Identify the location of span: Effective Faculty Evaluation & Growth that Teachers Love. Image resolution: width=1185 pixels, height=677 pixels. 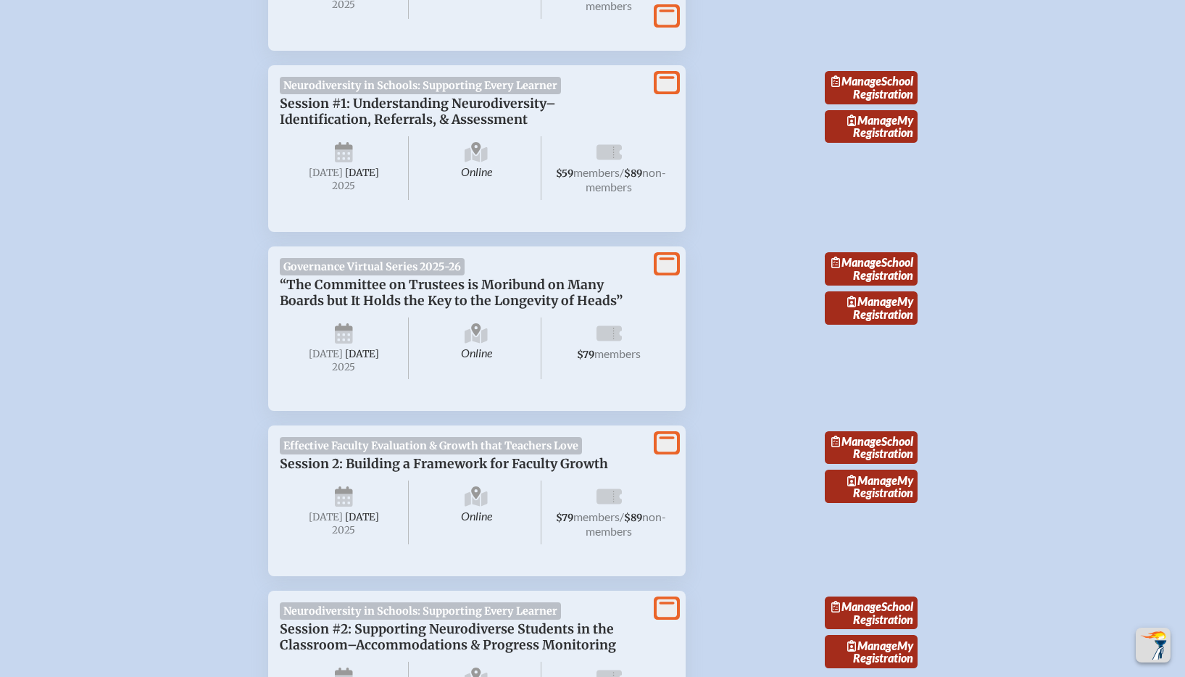
(431, 446).